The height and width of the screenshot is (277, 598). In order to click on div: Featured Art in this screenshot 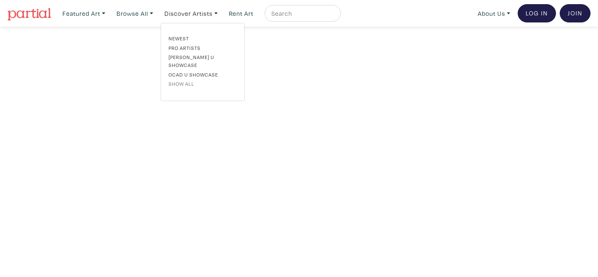, I will do `click(203, 62)`.